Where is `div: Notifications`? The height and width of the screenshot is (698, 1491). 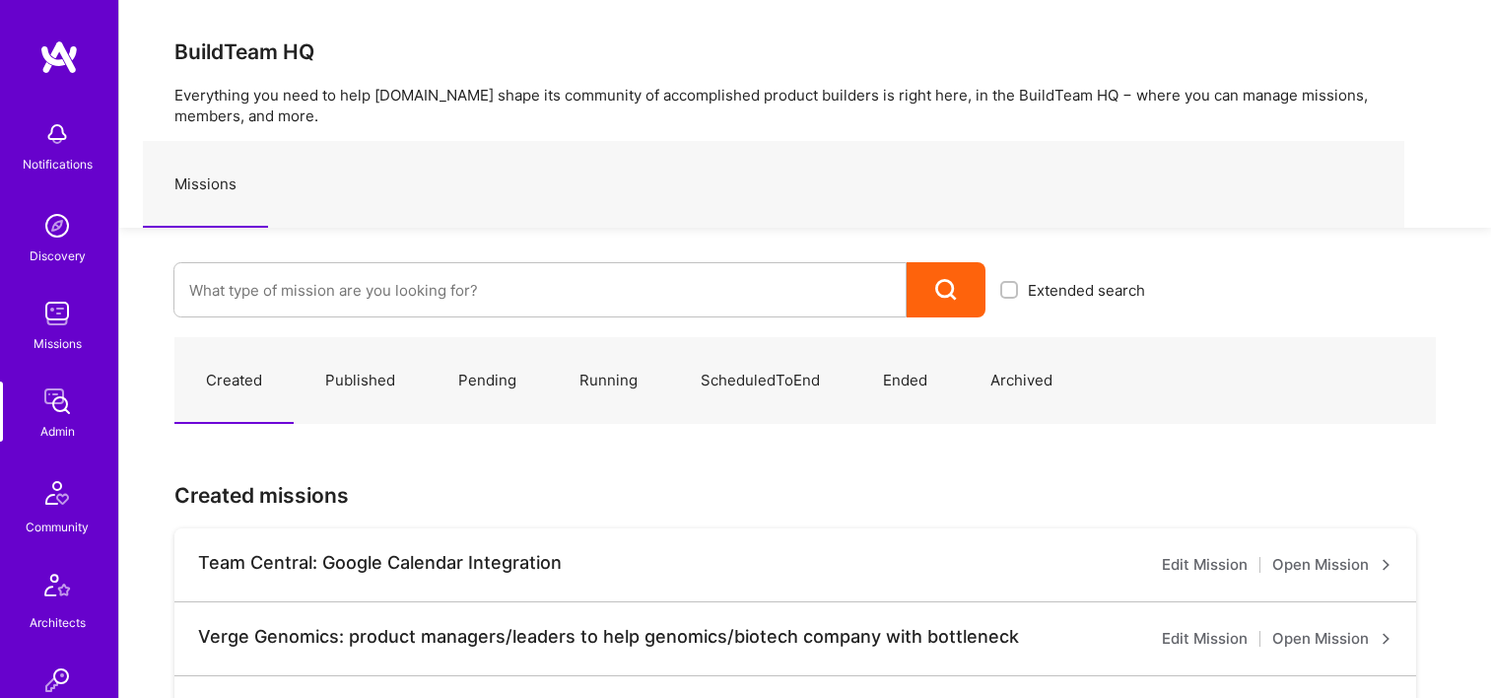
div: Notifications is located at coordinates (57, 164).